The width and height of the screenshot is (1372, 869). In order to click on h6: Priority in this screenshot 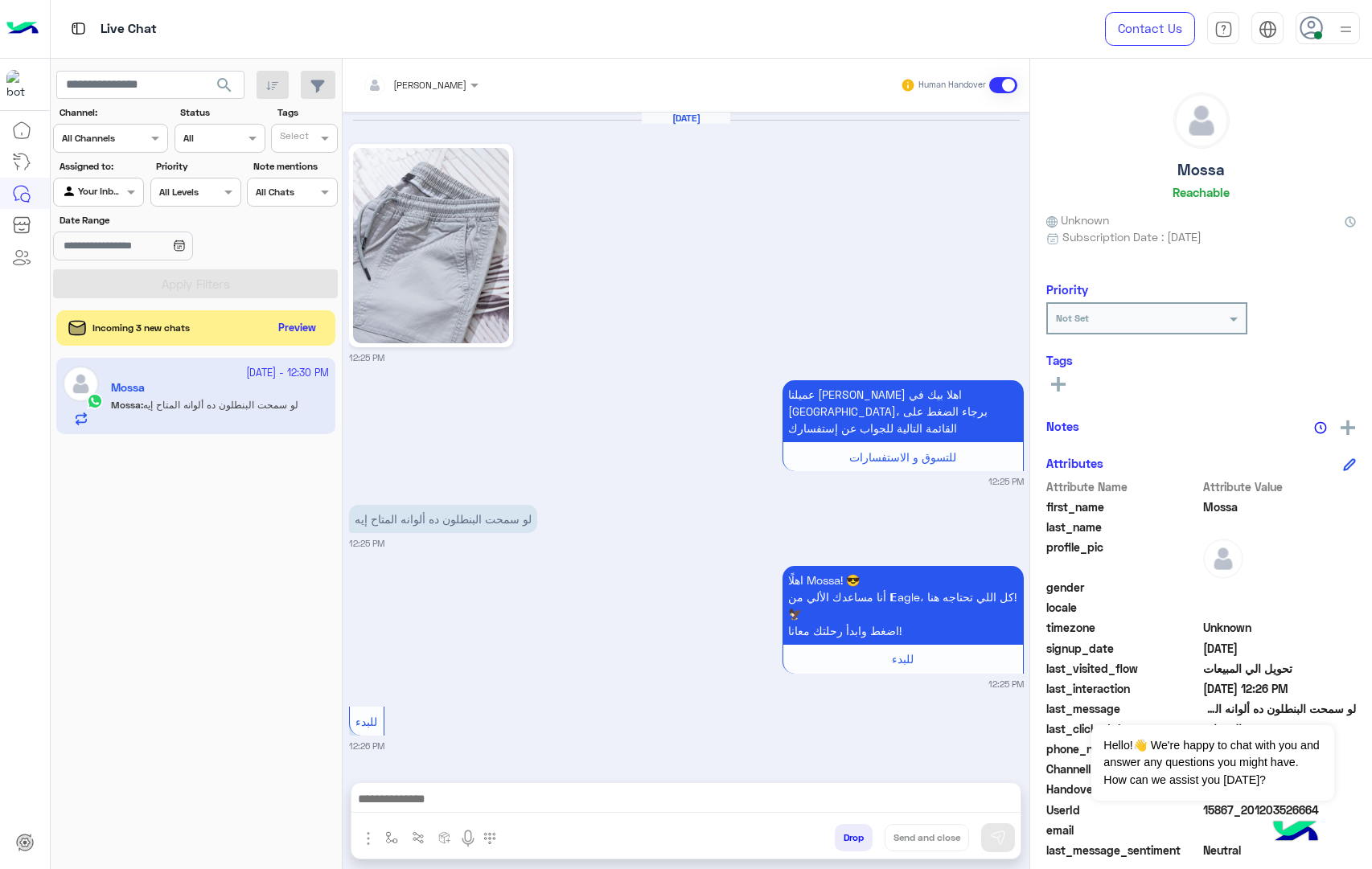, I will do `click(1067, 289)`.